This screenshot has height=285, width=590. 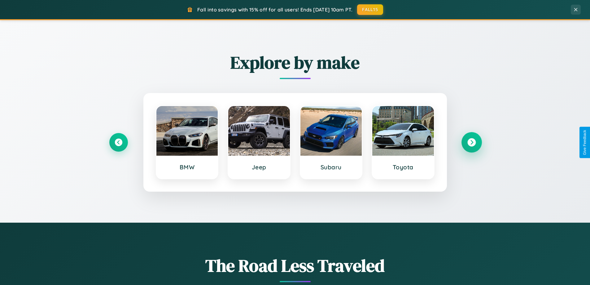 I want to click on h3: Subaru, so click(x=331, y=167).